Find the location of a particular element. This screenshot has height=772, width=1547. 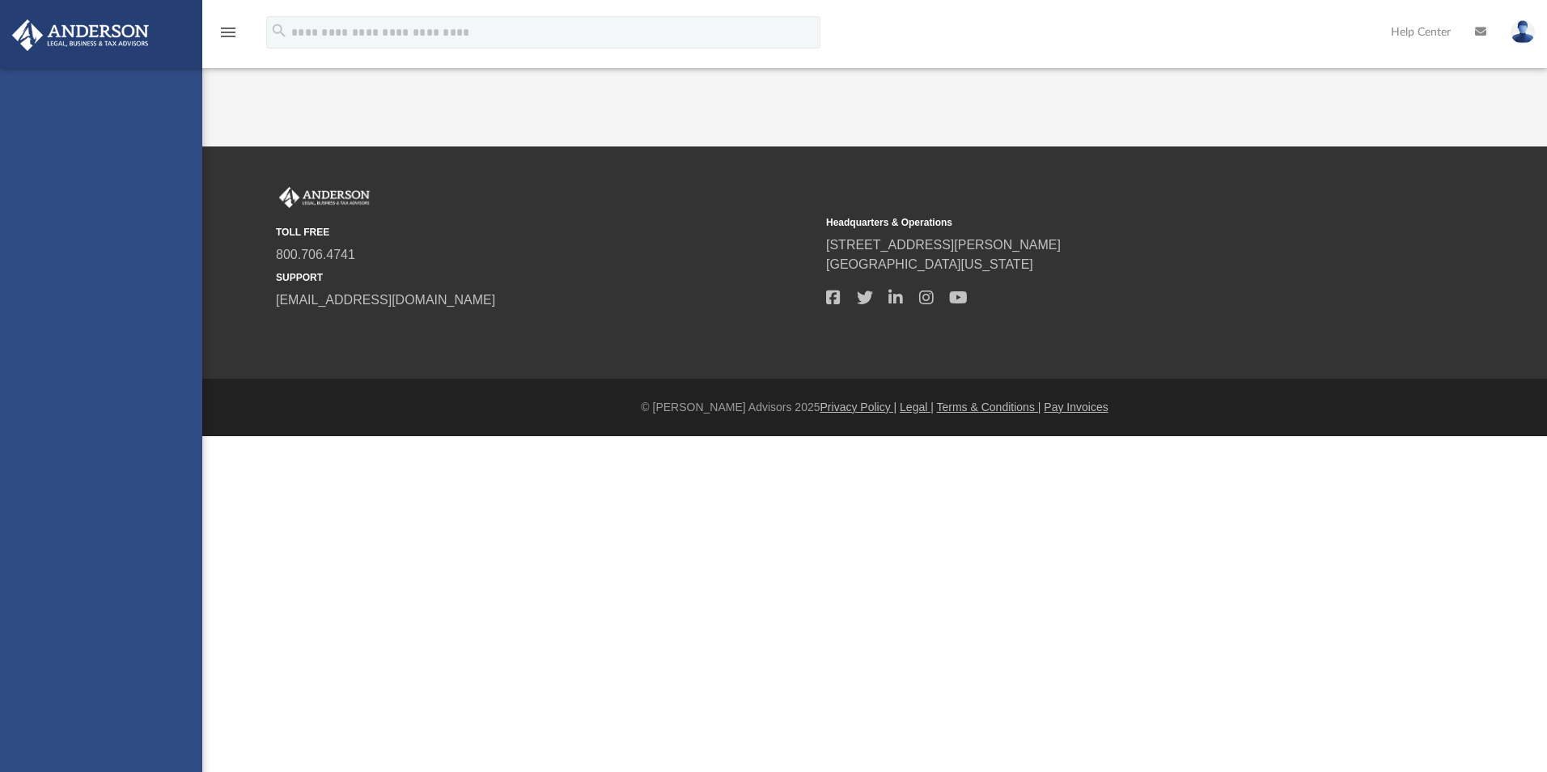

small: TOLL FREE is located at coordinates (545, 232).